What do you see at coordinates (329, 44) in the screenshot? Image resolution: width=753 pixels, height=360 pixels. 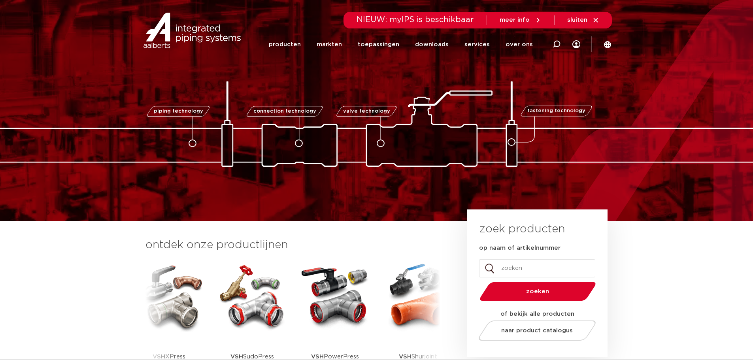 I see `a: markten` at bounding box center [329, 44].